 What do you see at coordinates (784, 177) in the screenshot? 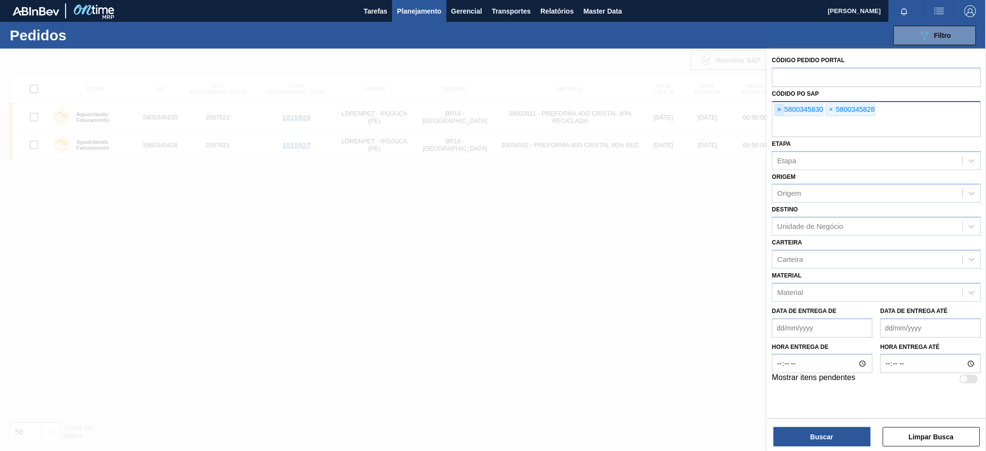
I see `label: Origem` at bounding box center [784, 177].